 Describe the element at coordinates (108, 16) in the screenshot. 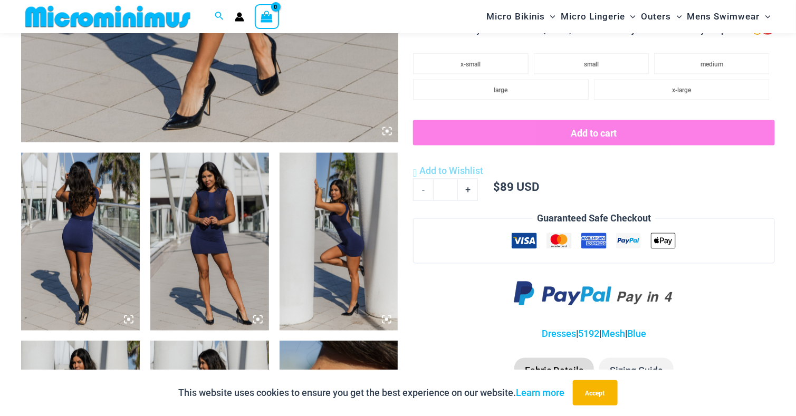

I see `img: MM SHOP LOGO FLAT` at that location.